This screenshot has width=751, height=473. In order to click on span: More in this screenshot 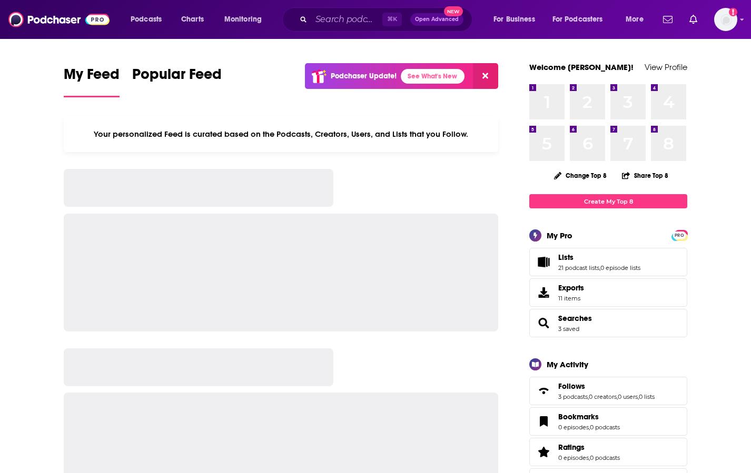, I will do `click(635, 19)`.